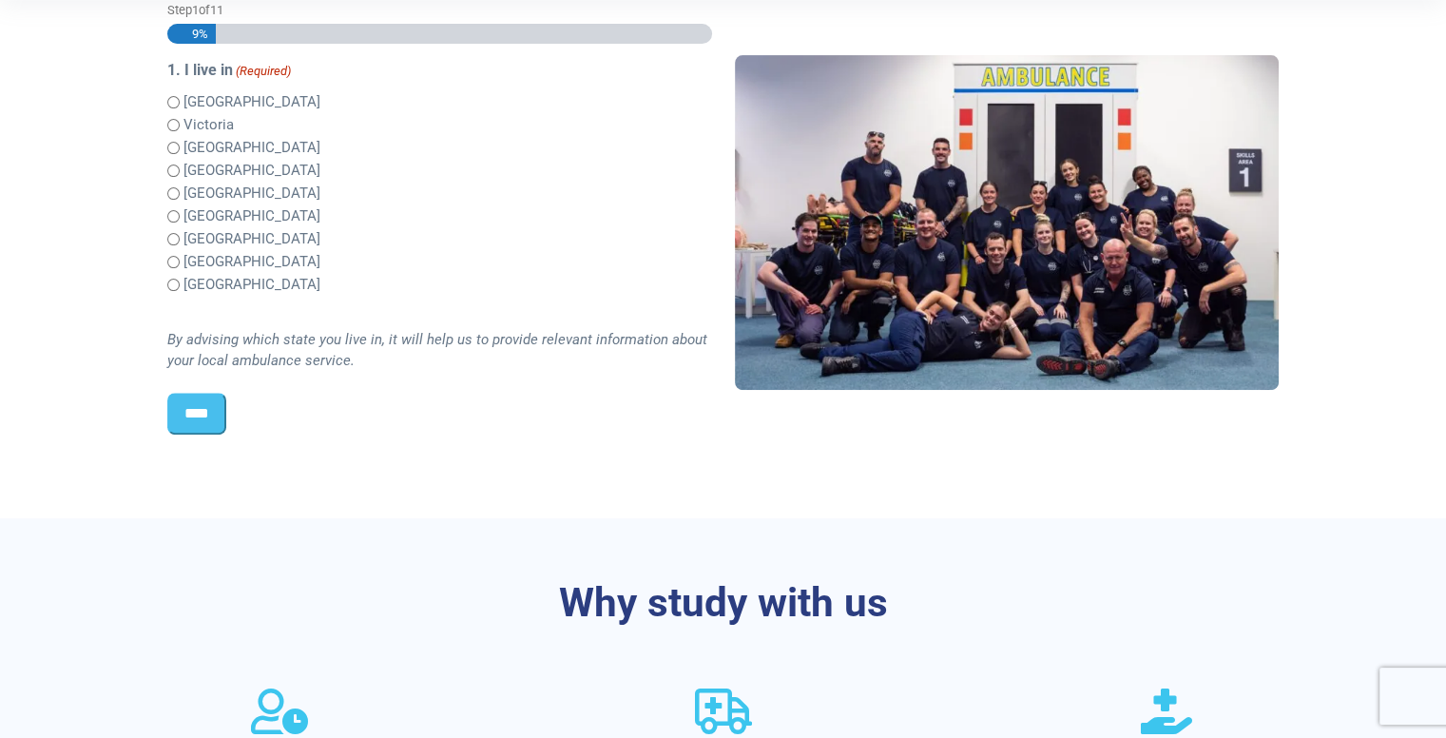 This screenshot has height=738, width=1446. I want to click on legend: 1. I live in, so click(439, 70).